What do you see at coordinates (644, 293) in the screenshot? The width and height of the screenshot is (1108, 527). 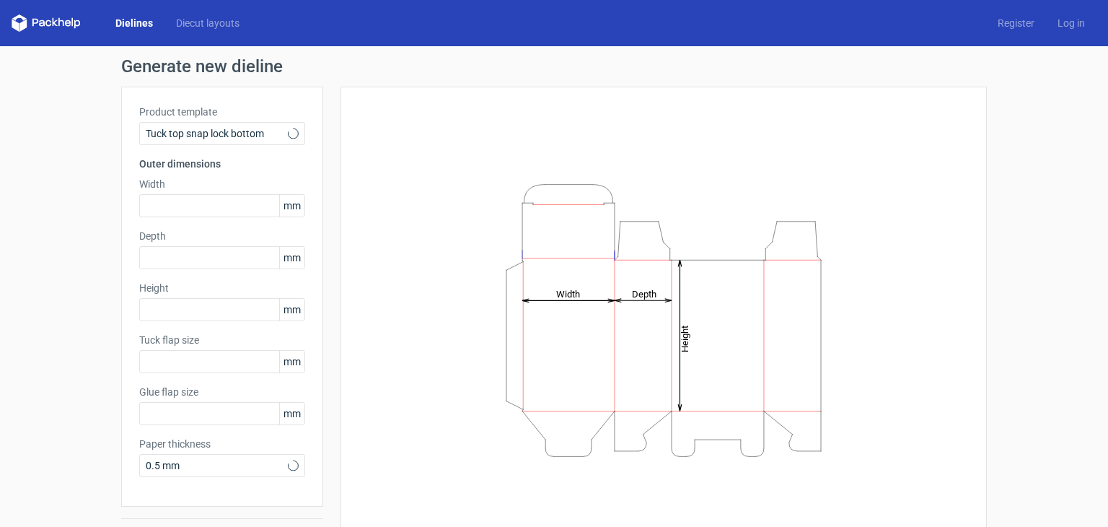 I see `tspan: Depth` at bounding box center [644, 293].